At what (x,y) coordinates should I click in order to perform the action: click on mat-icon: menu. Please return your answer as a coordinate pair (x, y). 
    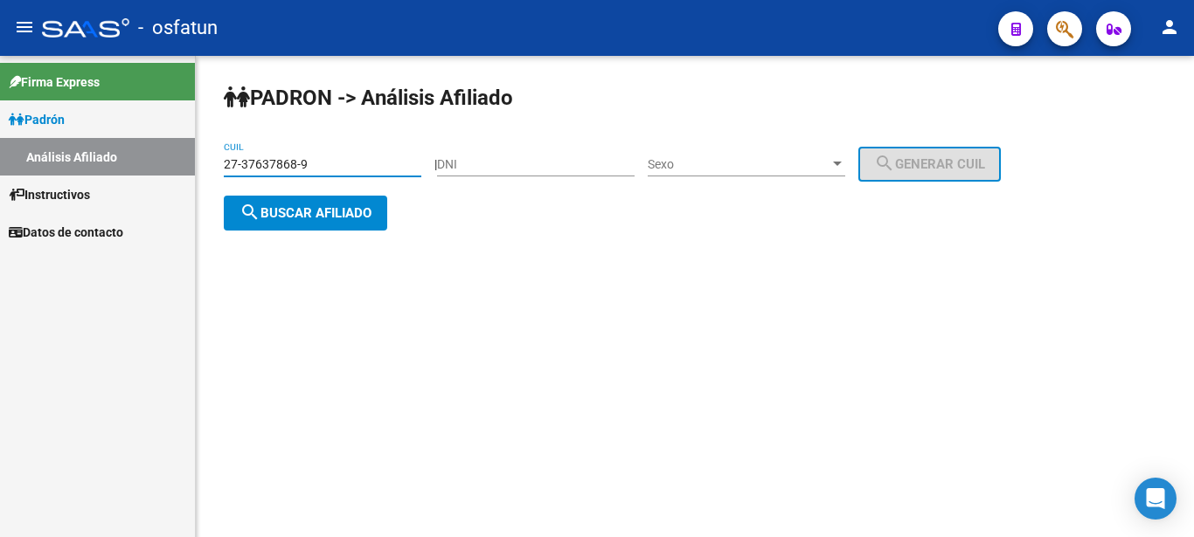
    Looking at the image, I should click on (24, 27).